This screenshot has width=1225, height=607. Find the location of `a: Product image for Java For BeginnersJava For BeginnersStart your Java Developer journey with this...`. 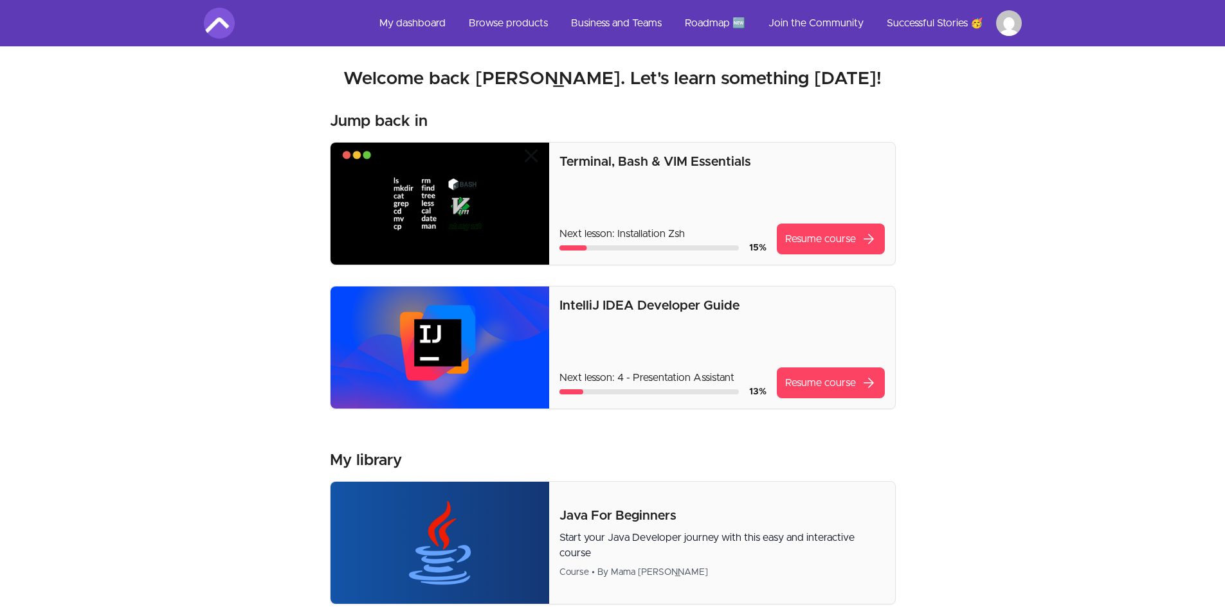

a: Product image for Java For BeginnersJava For BeginnersStart your Java Developer journey with this... is located at coordinates (613, 543).